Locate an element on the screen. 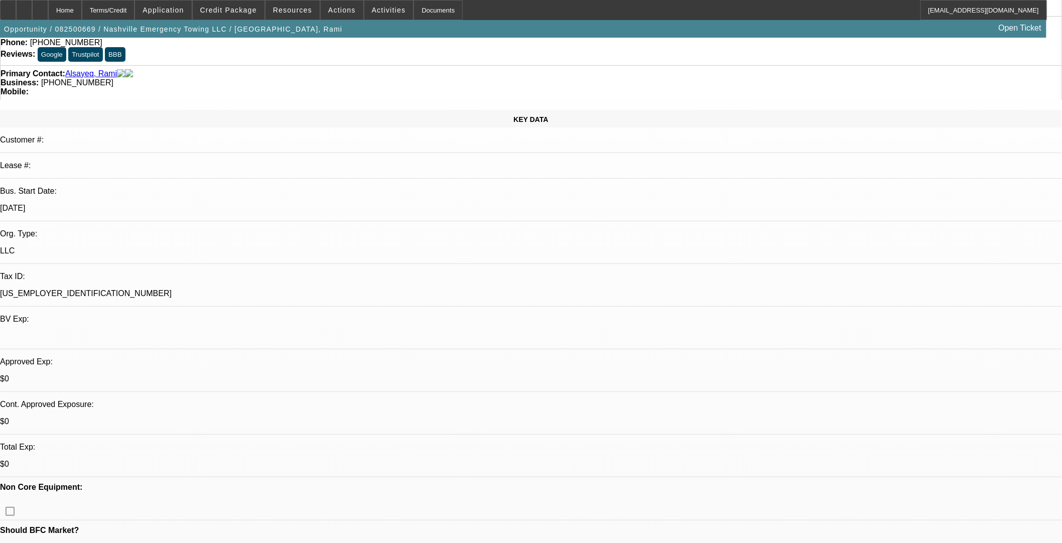  strong: Reviews: is located at coordinates (18, 54).